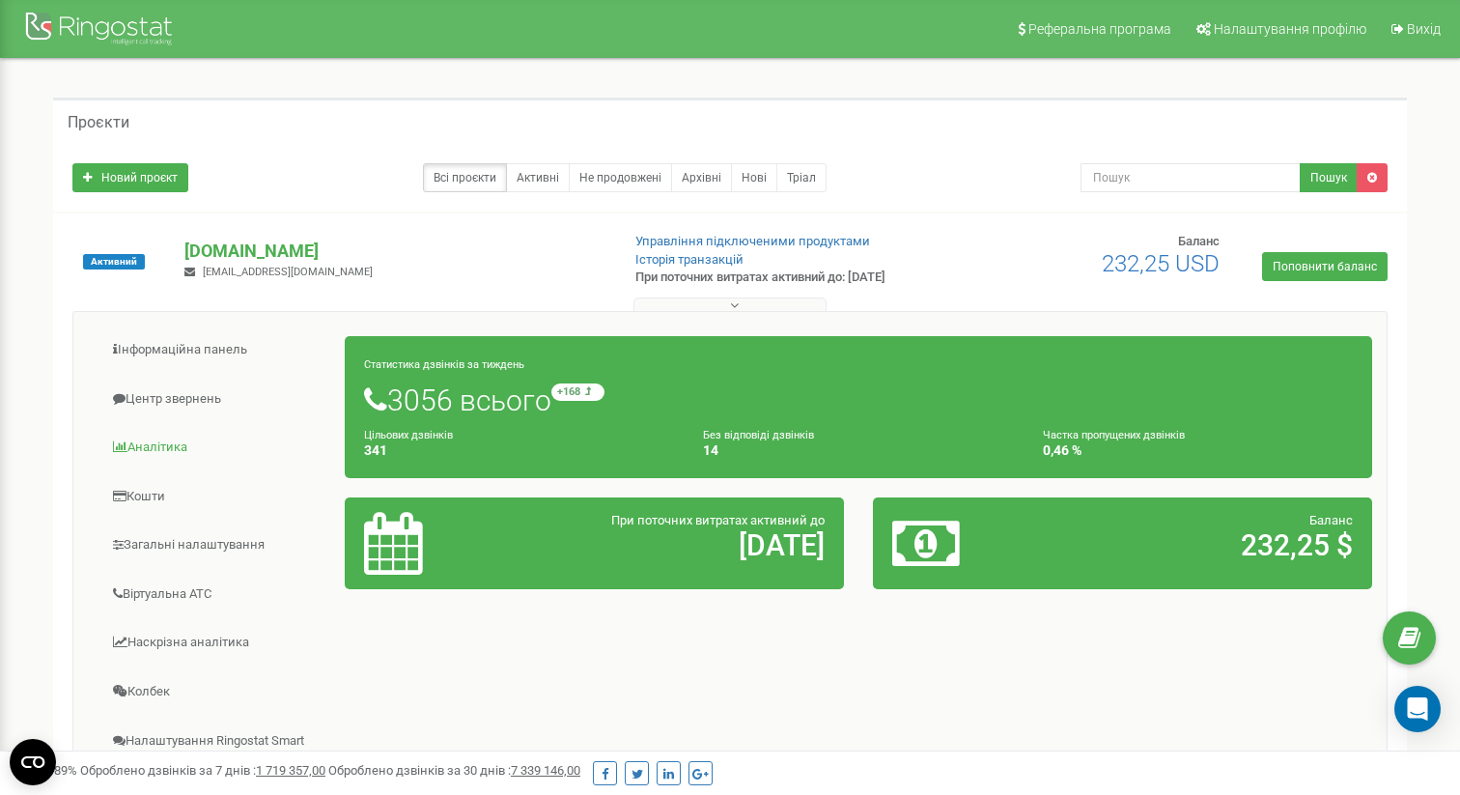  Describe the element at coordinates (538, 178) in the screenshot. I see `a: Активні` at that location.